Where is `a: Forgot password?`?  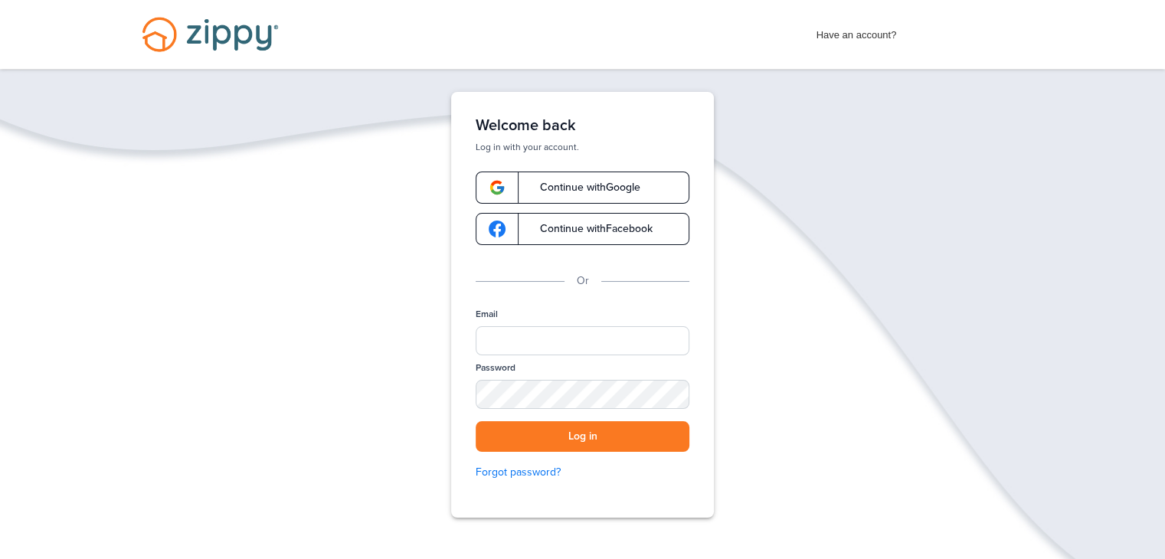
a: Forgot password? is located at coordinates (582, 472).